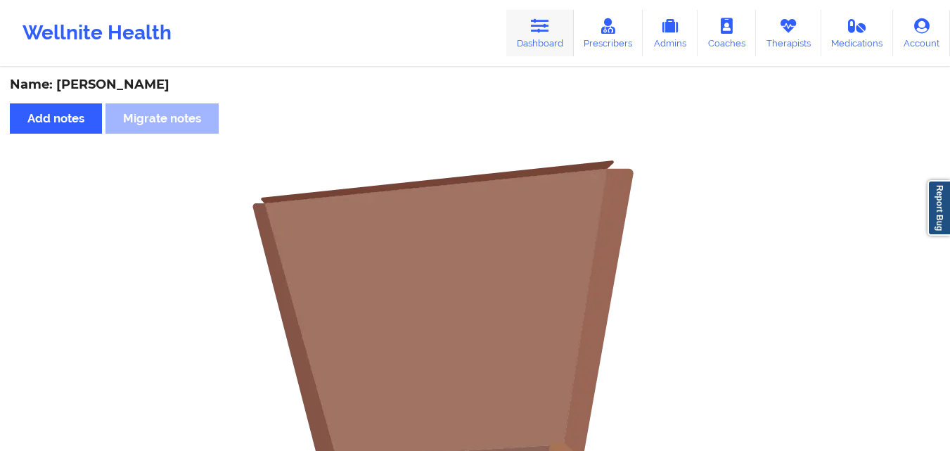 Image resolution: width=950 pixels, height=451 pixels. I want to click on a: Prescribers, so click(608, 33).